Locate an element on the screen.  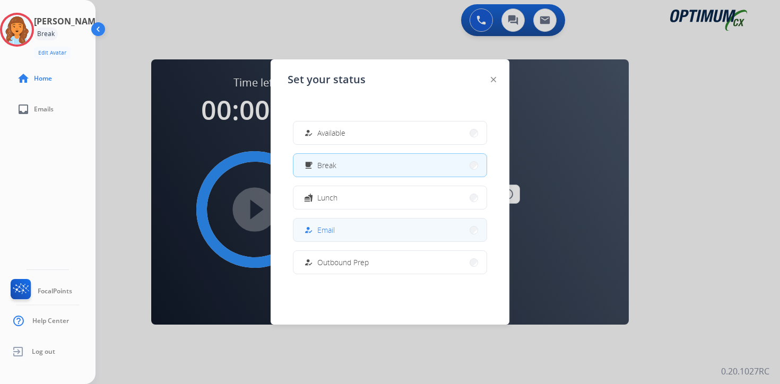
span: FocalPoints is located at coordinates (55, 291).